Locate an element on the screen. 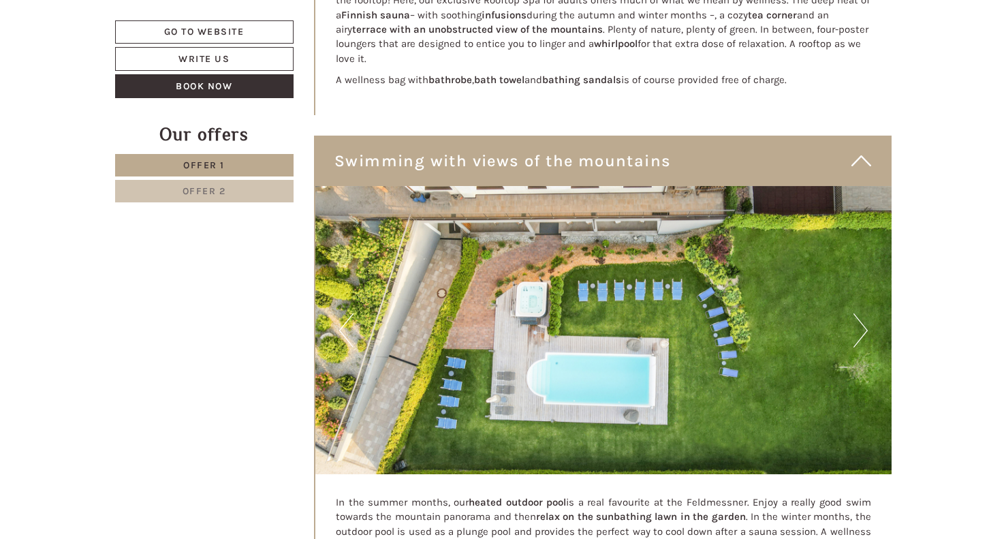 Image resolution: width=1006 pixels, height=539 pixels. span: Offer 1 is located at coordinates (204, 165).